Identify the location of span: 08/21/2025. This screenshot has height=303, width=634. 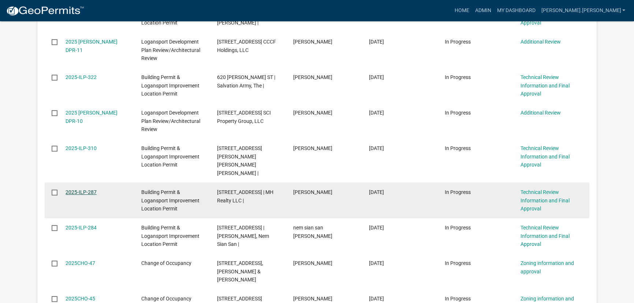
(376, 77).